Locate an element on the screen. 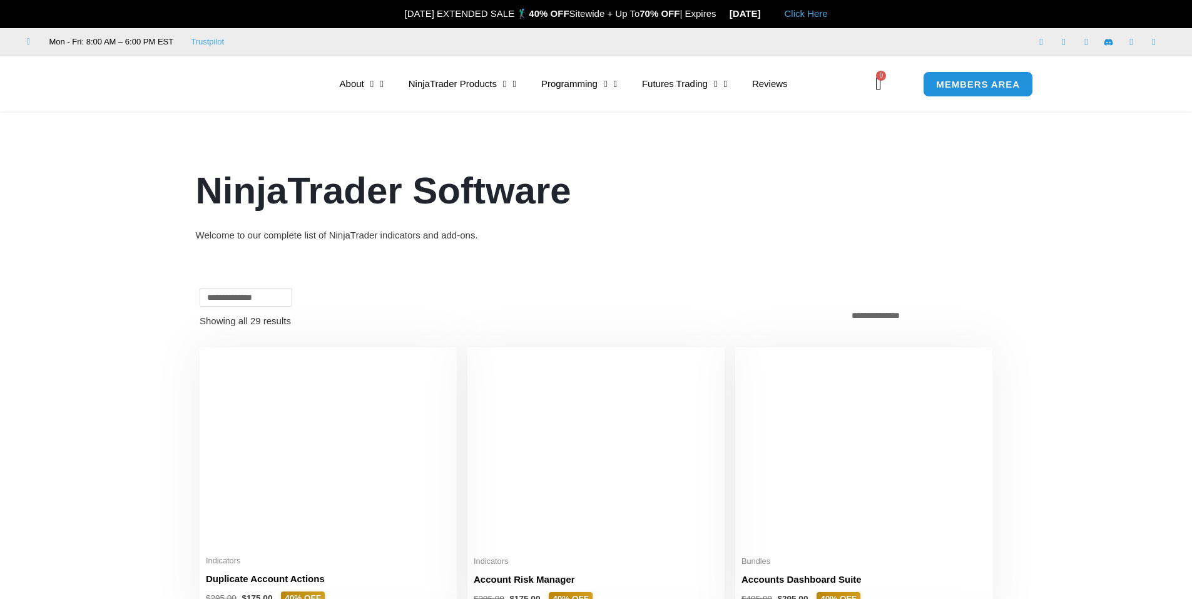 The image size is (1192, 599). strong: 40% OFF is located at coordinates (549, 13).